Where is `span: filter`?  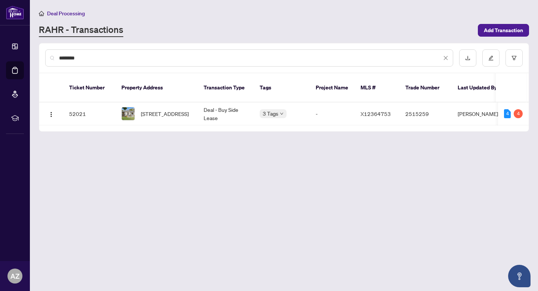
span: filter is located at coordinates (514, 58).